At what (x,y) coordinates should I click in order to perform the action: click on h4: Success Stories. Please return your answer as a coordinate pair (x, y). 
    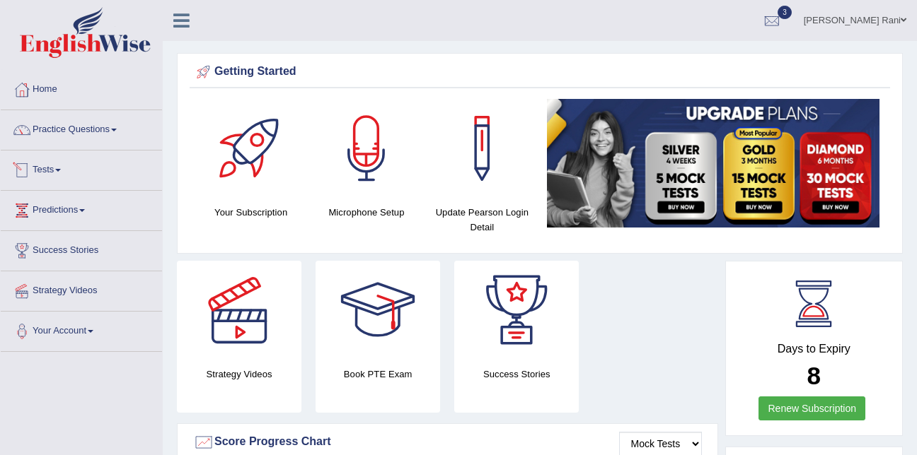
    Looking at the image, I should click on (516, 374).